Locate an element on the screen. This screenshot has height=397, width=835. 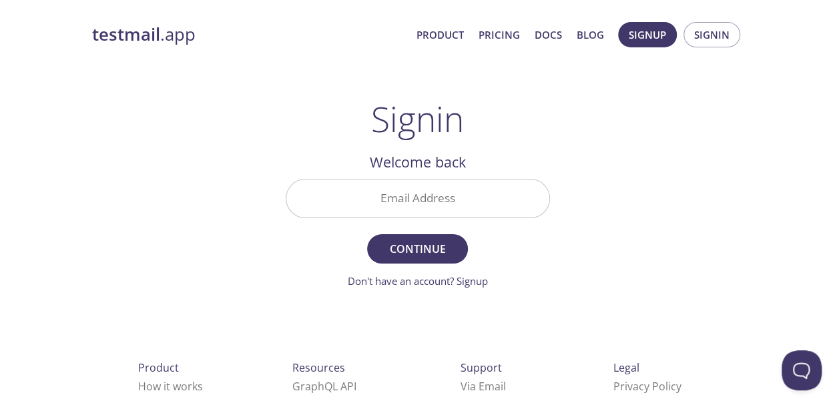
a: Product is located at coordinates (440, 35).